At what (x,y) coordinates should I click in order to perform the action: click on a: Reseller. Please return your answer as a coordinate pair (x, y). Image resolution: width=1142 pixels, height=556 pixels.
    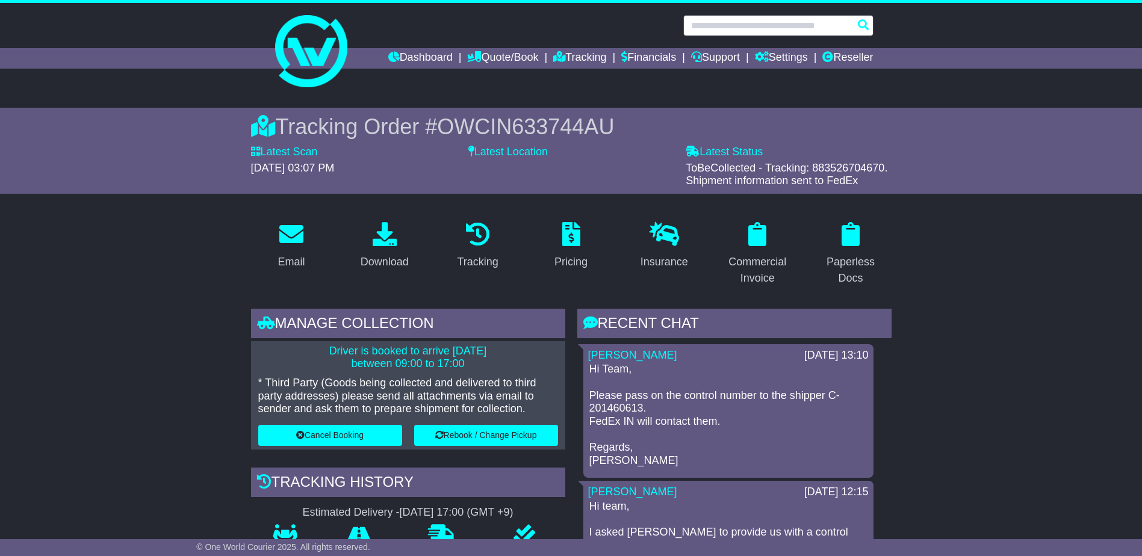
    Looking at the image, I should click on (848, 58).